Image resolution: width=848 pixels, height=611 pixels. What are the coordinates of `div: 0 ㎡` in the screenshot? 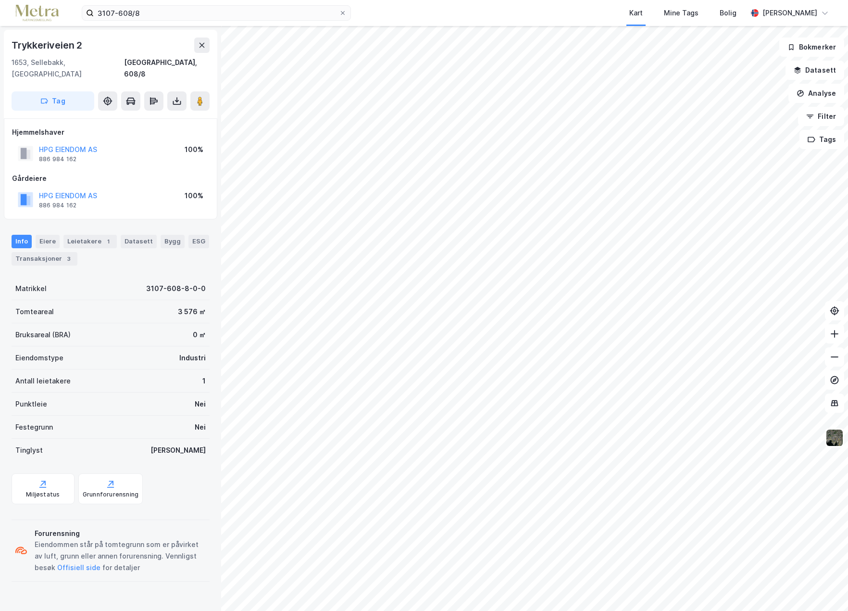 It's located at (199, 335).